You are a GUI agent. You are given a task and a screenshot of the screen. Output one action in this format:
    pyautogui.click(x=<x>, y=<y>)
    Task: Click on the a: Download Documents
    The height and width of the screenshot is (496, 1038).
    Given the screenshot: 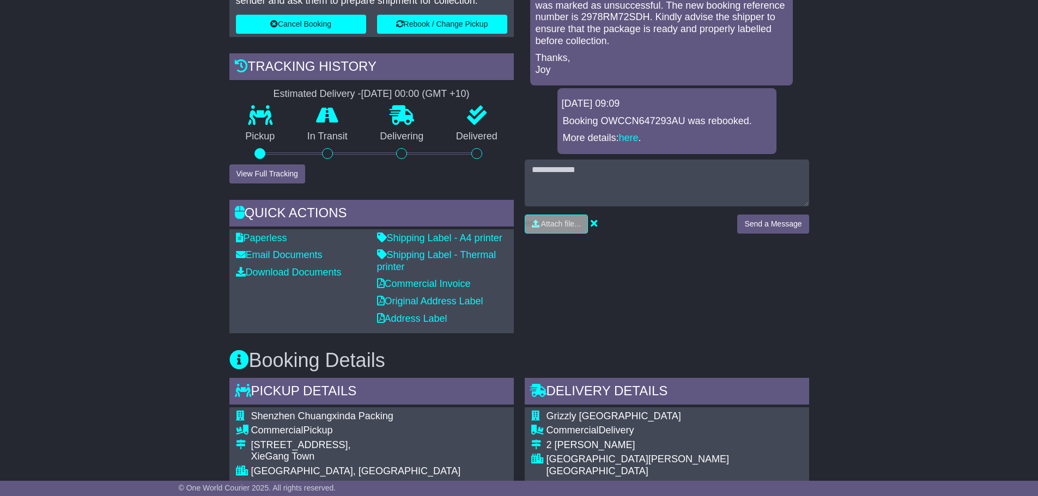 What is the action you would take?
    pyautogui.click(x=289, y=272)
    